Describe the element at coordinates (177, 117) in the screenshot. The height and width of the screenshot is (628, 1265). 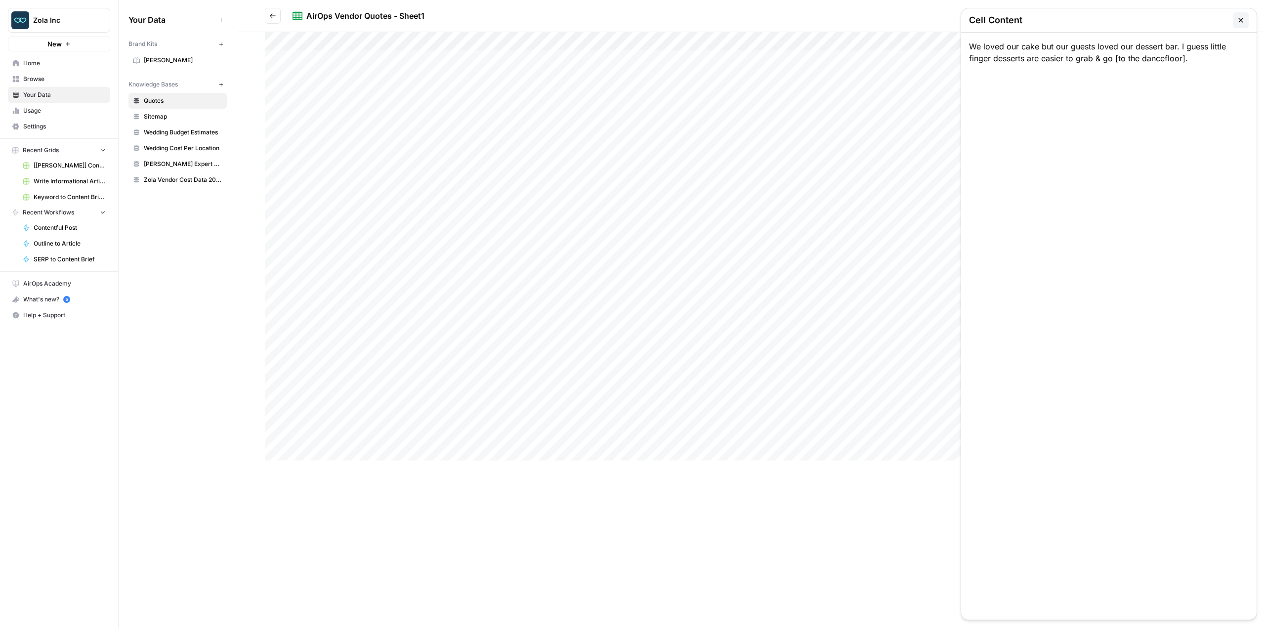
I see `a: Sitemap` at that location.